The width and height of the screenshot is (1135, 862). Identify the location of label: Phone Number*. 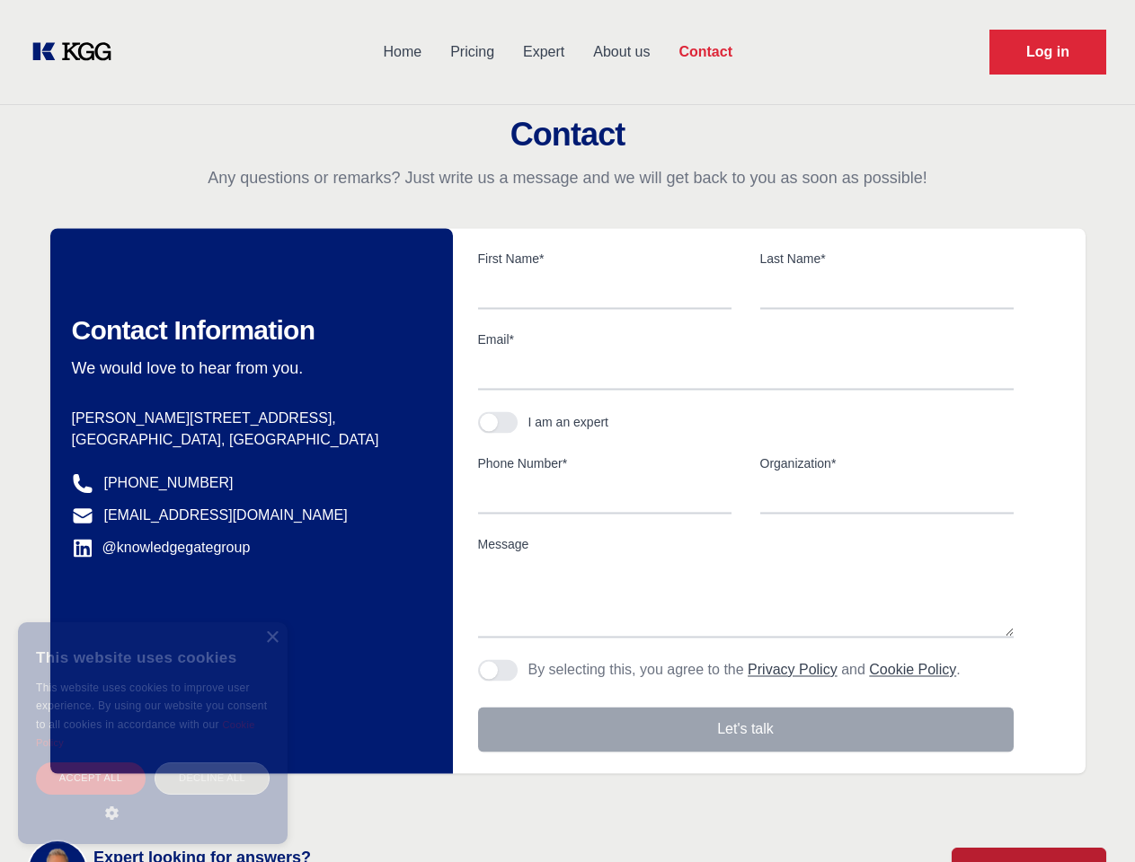
(605, 464).